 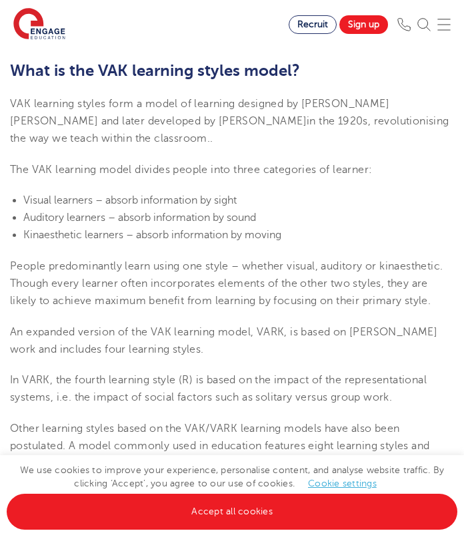 What do you see at coordinates (363, 25) in the screenshot?
I see `a: Sign up` at bounding box center [363, 25].